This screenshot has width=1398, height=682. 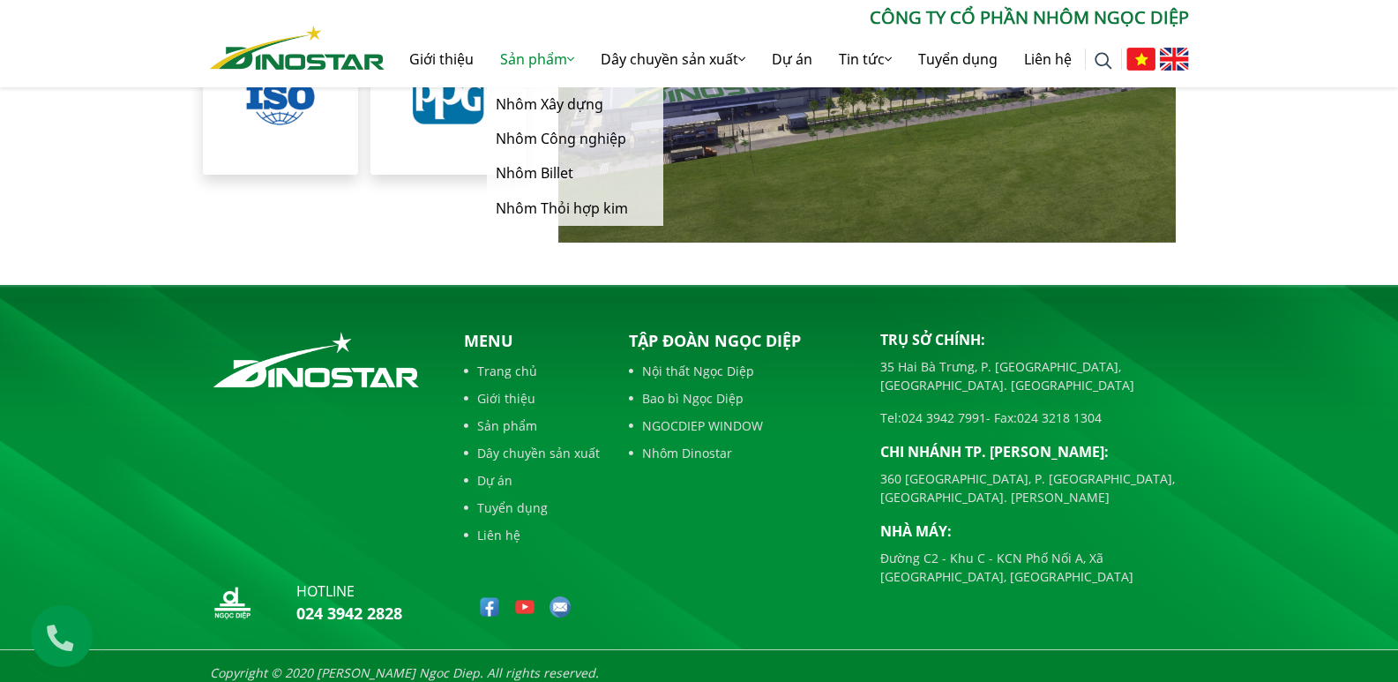 I want to click on a: Nhôm Công nghiệp, so click(x=575, y=139).